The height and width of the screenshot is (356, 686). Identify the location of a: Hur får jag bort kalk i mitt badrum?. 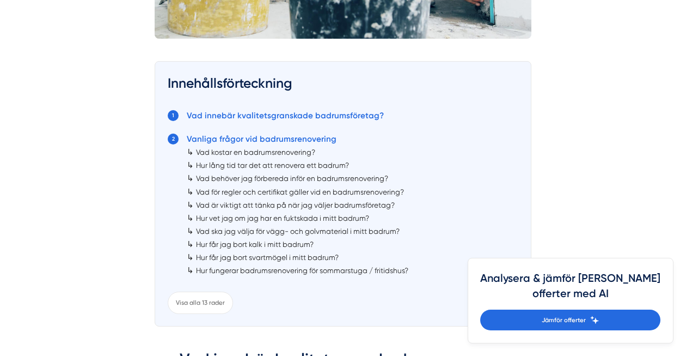
(255, 244).